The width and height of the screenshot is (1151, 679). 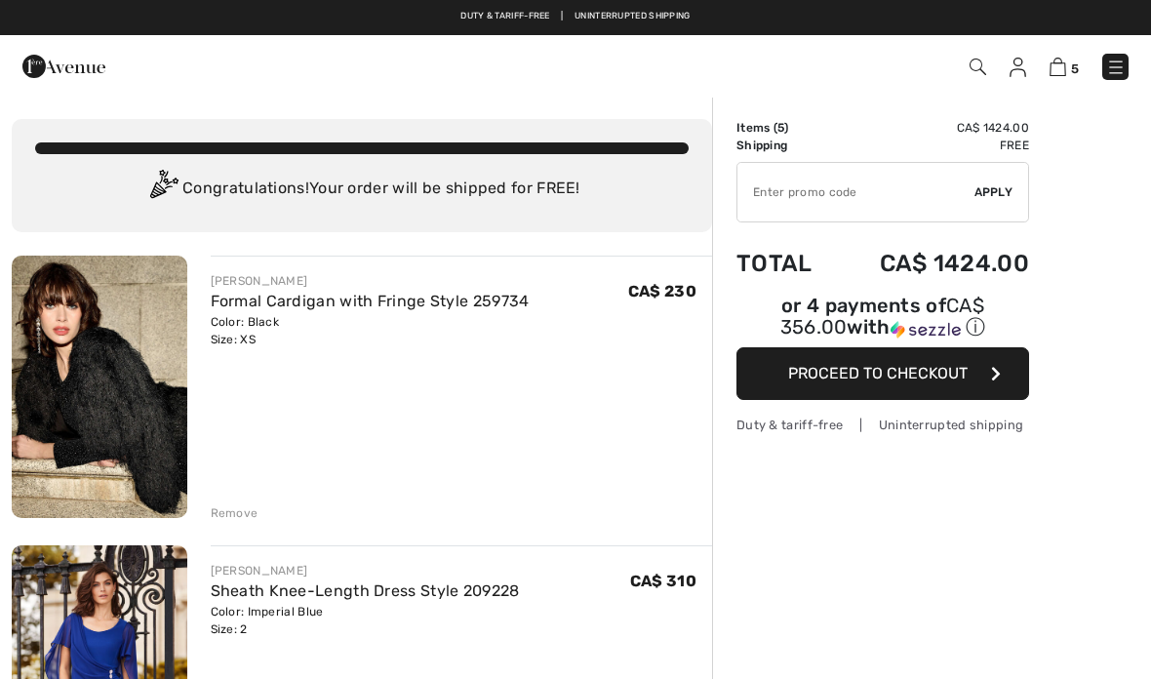 What do you see at coordinates (856, 192) in the screenshot?
I see `input: Promo code` at bounding box center [856, 192].